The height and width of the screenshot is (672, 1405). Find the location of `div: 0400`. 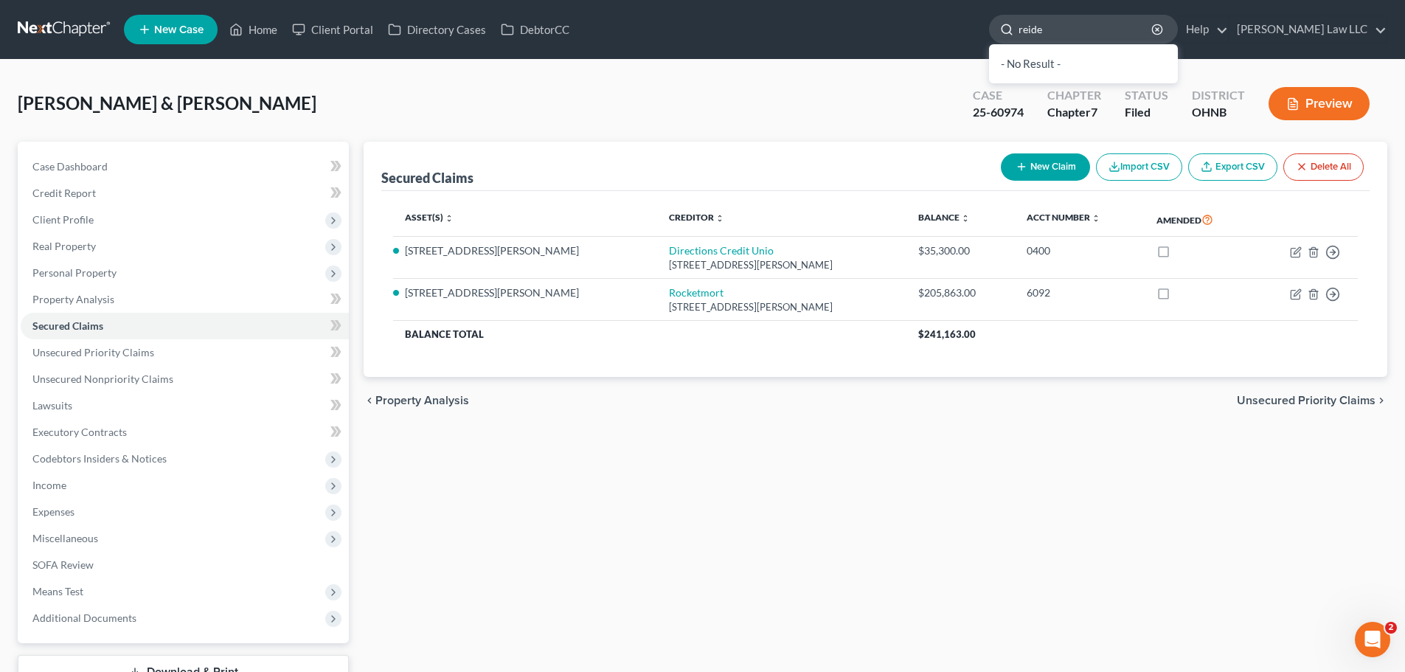

div: 0400 is located at coordinates (1080, 251).